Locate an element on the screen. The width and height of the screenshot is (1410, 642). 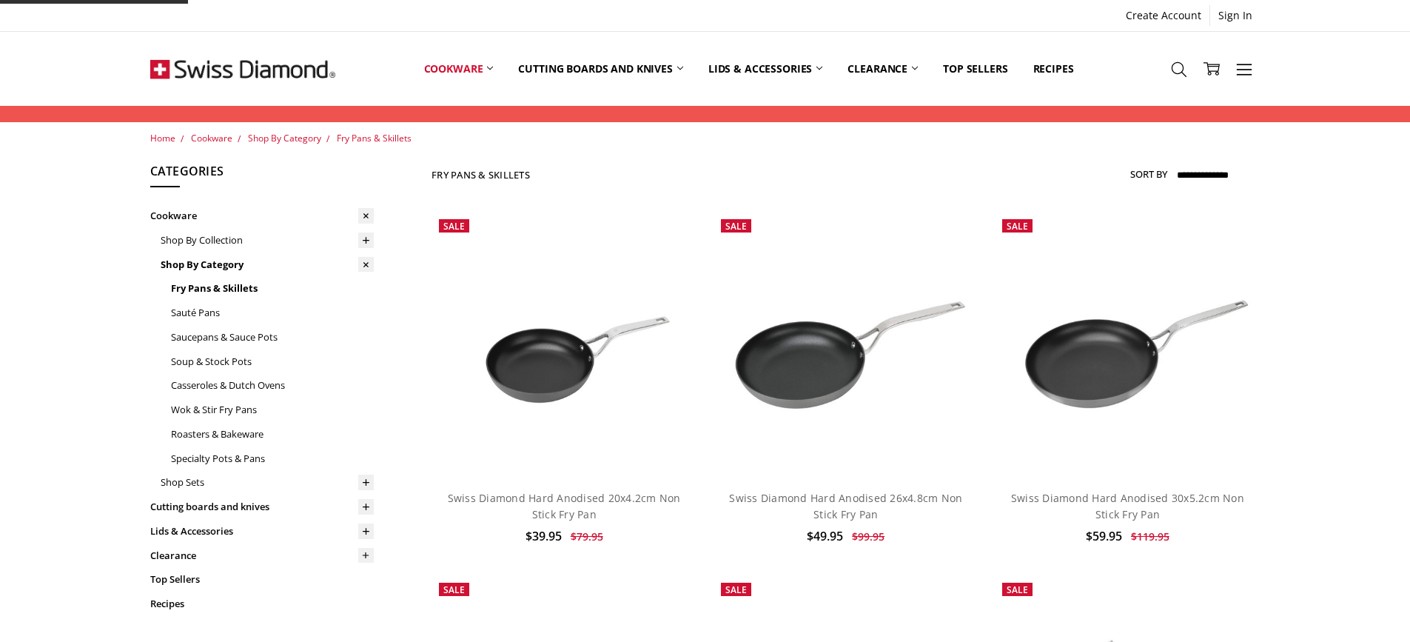
a: Sign In is located at coordinates (1236, 16).